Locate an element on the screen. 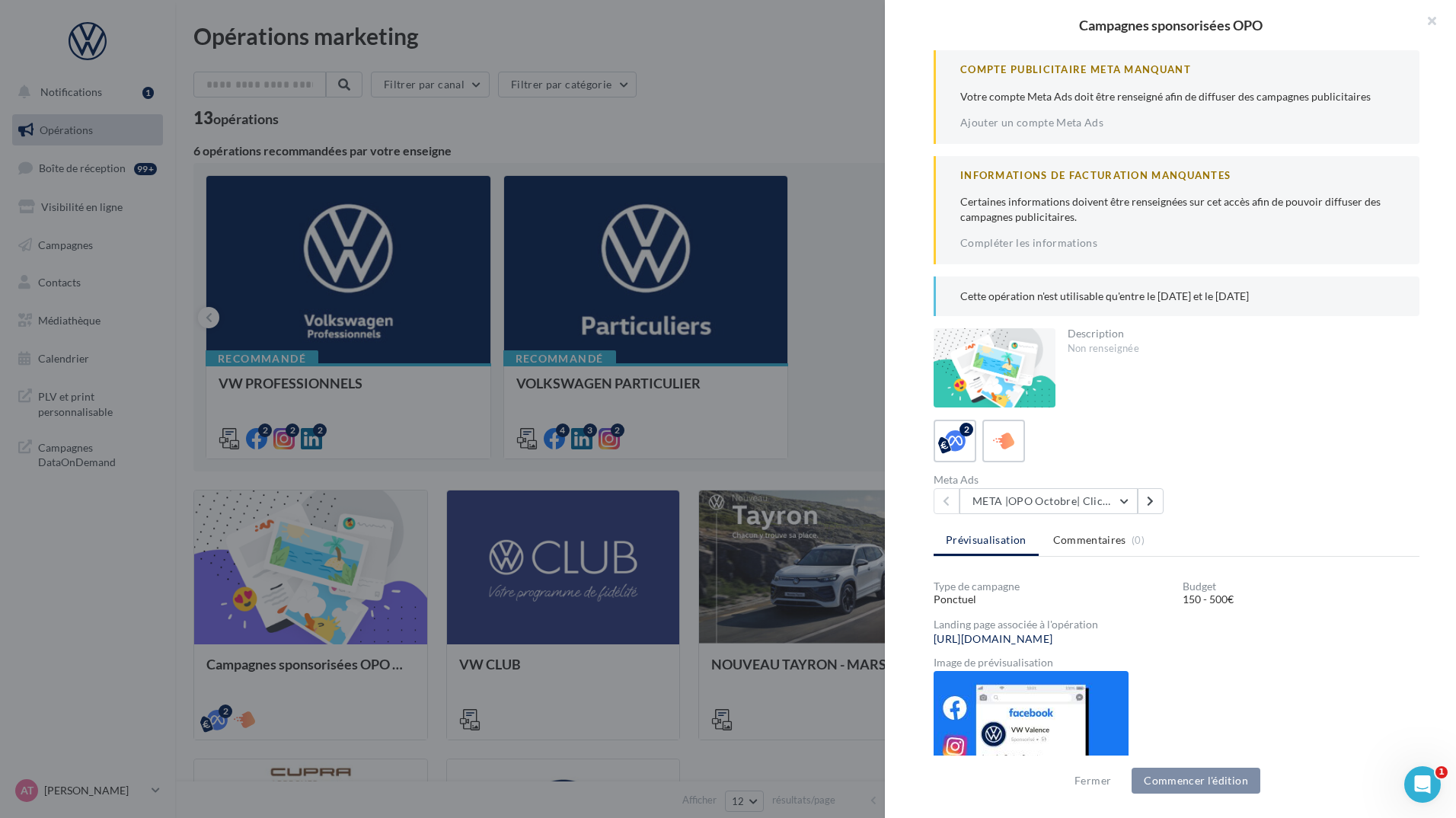 The height and width of the screenshot is (818, 1456). span: Commentaires is located at coordinates (1089, 540).